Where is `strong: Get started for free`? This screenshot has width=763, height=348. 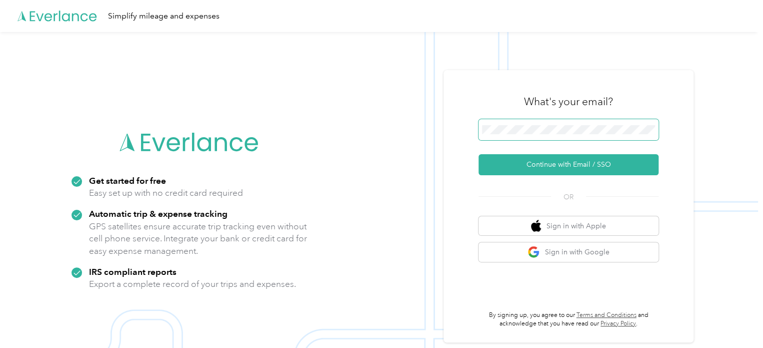
strong: Get started for free is located at coordinates (128, 180).